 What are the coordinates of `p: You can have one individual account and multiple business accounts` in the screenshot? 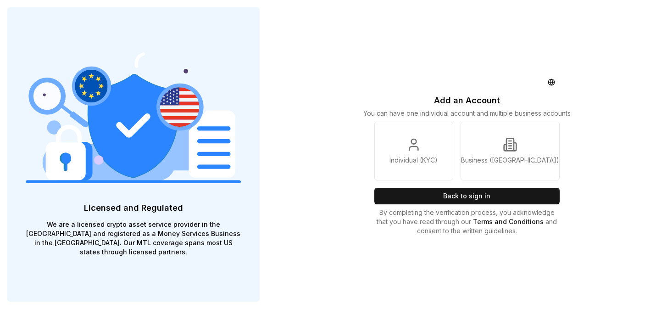 It's located at (467, 113).